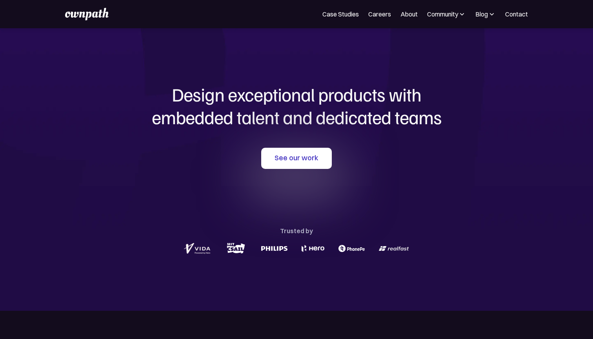 The height and width of the screenshot is (339, 593). What do you see at coordinates (516, 14) in the screenshot?
I see `a: Contact` at bounding box center [516, 14].